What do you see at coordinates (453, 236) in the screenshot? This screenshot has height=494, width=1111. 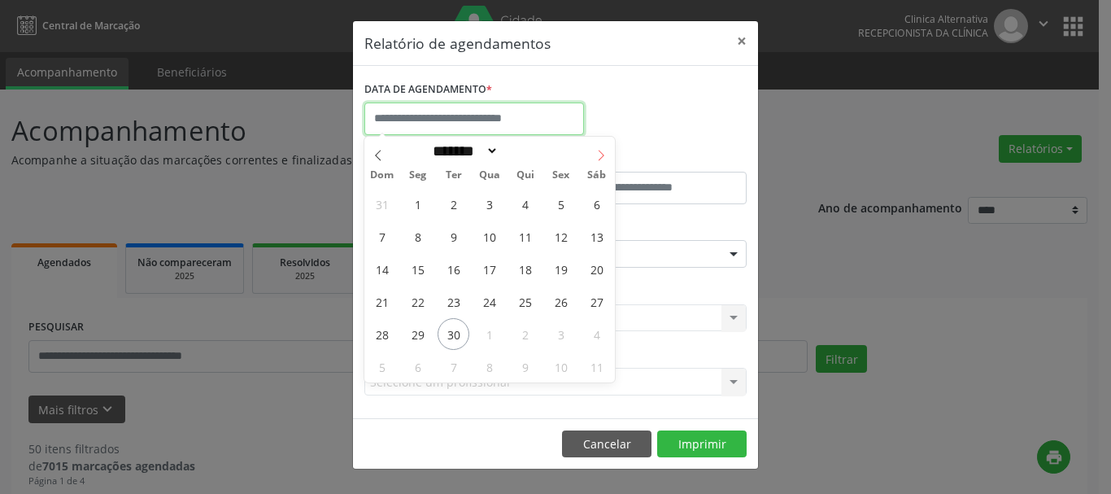 I see `span: Setembro 9, 2025` at bounding box center [453, 236].